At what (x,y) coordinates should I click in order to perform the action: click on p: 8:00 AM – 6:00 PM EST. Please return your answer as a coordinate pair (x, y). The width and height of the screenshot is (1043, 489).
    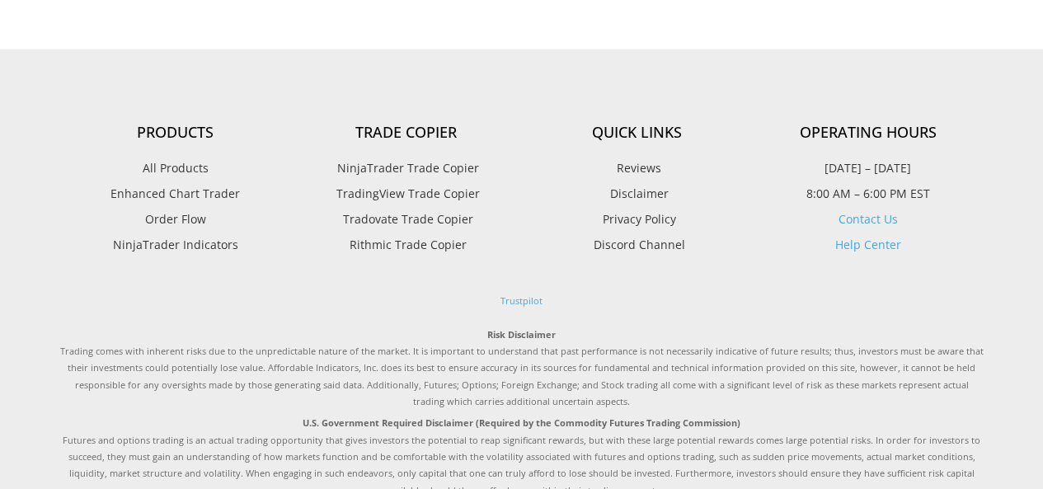
    Looking at the image, I should click on (869, 194).